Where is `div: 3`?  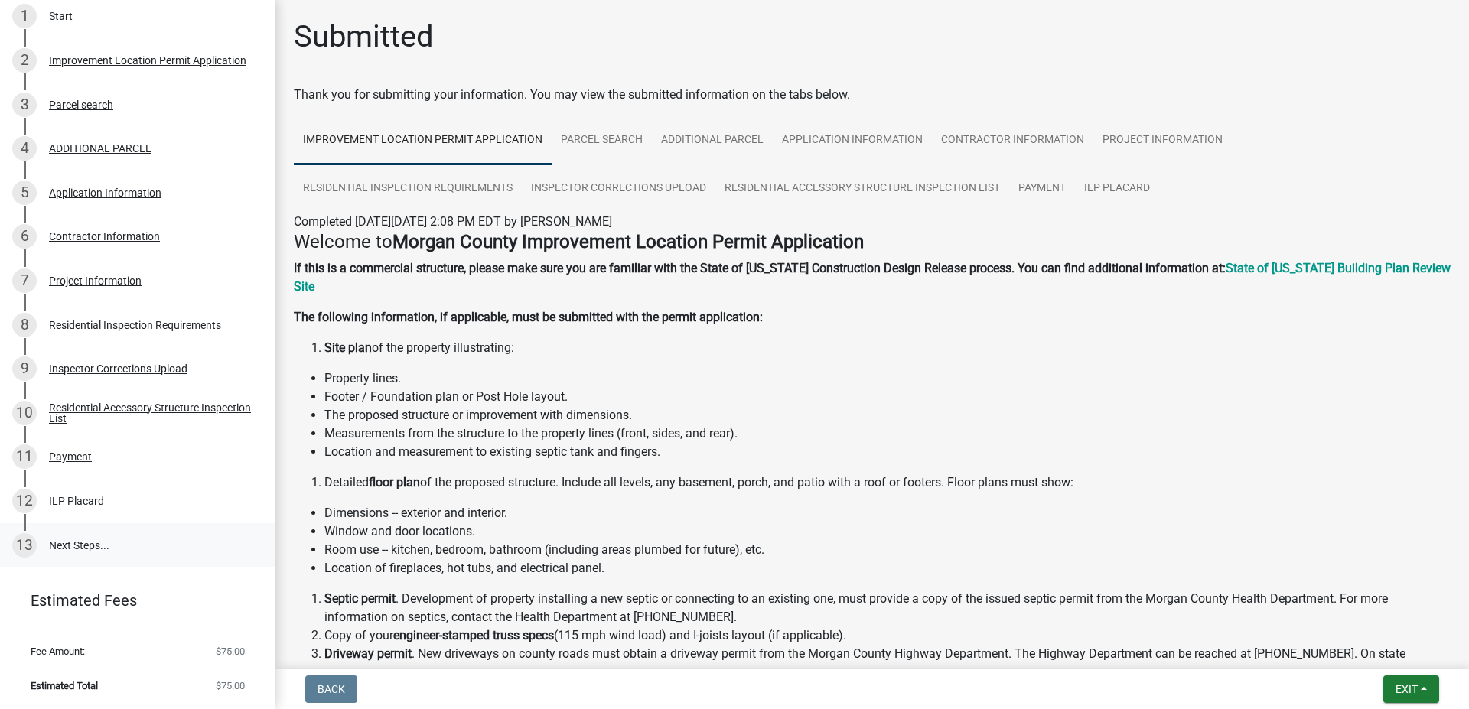
div: 3 is located at coordinates (24, 105).